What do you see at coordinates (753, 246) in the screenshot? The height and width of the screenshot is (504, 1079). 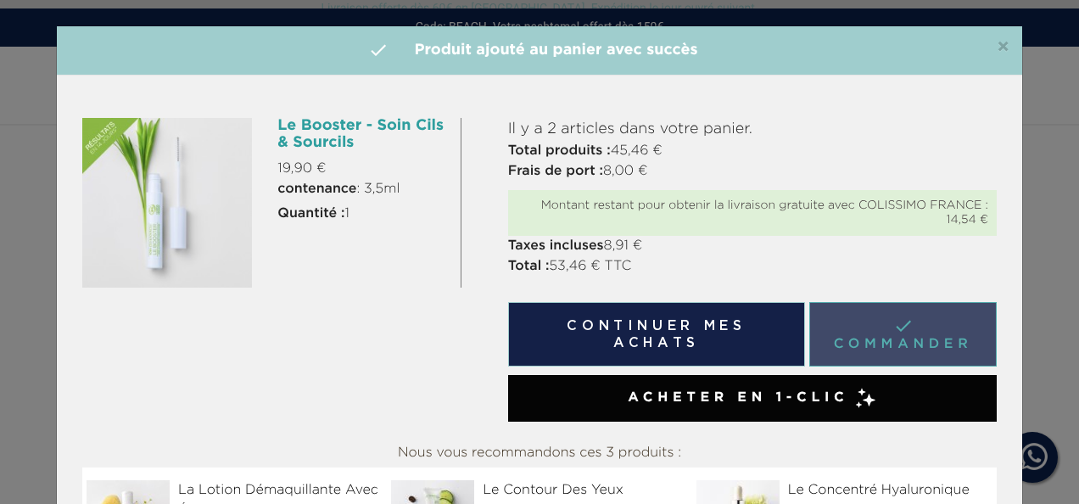 I see `p: 8,91 €` at bounding box center [753, 246].